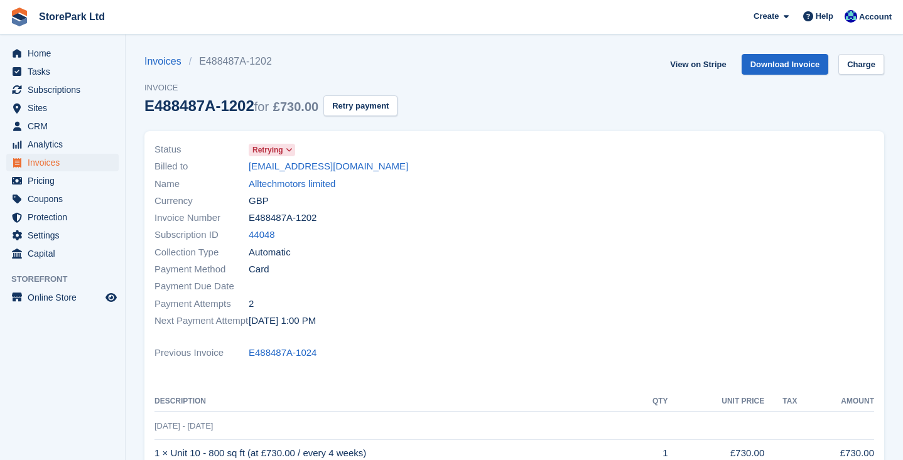  I want to click on span: Next Payment Attempt, so click(201, 321).